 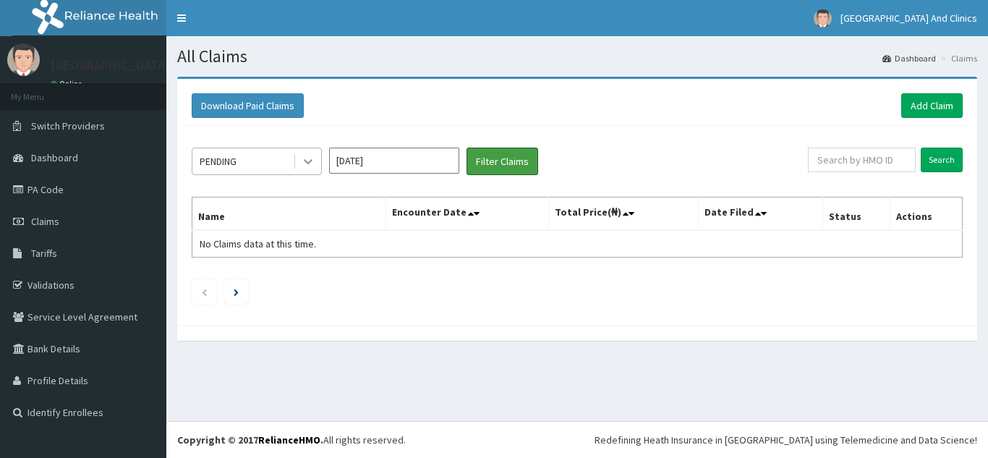 What do you see at coordinates (250, 440) in the screenshot?
I see `strong: Copyright © 2017 .` at bounding box center [250, 440].